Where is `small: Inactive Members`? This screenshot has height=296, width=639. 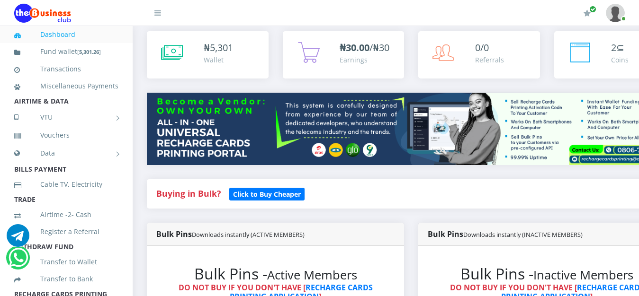
small: Inactive Members is located at coordinates (583, 275).